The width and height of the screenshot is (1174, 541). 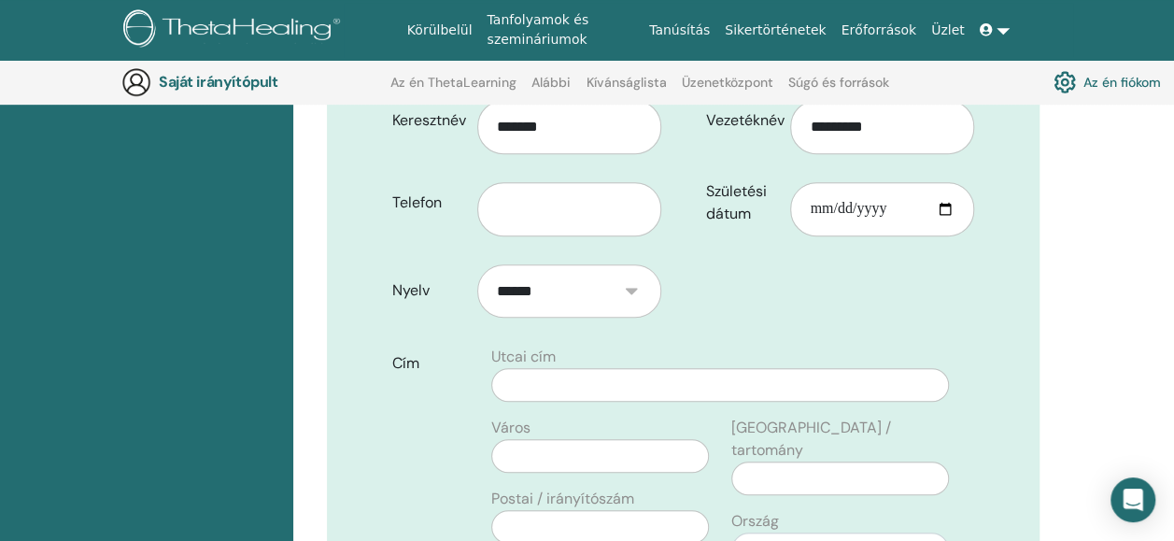 What do you see at coordinates (453, 90) in the screenshot?
I see `a: Az én ThetaLearning` at bounding box center [453, 90].